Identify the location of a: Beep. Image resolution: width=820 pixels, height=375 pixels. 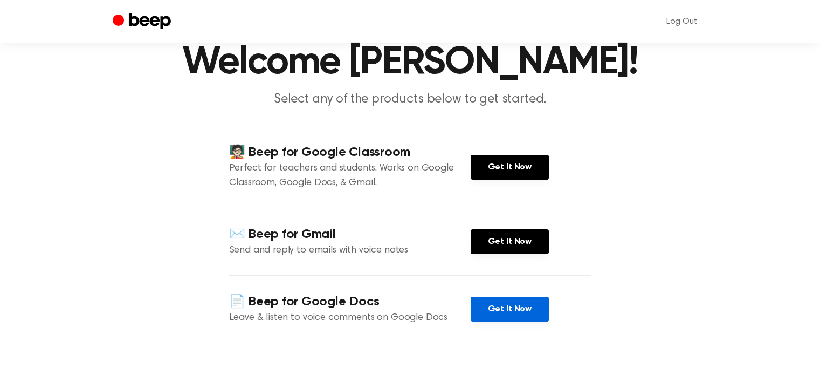
(143, 22).